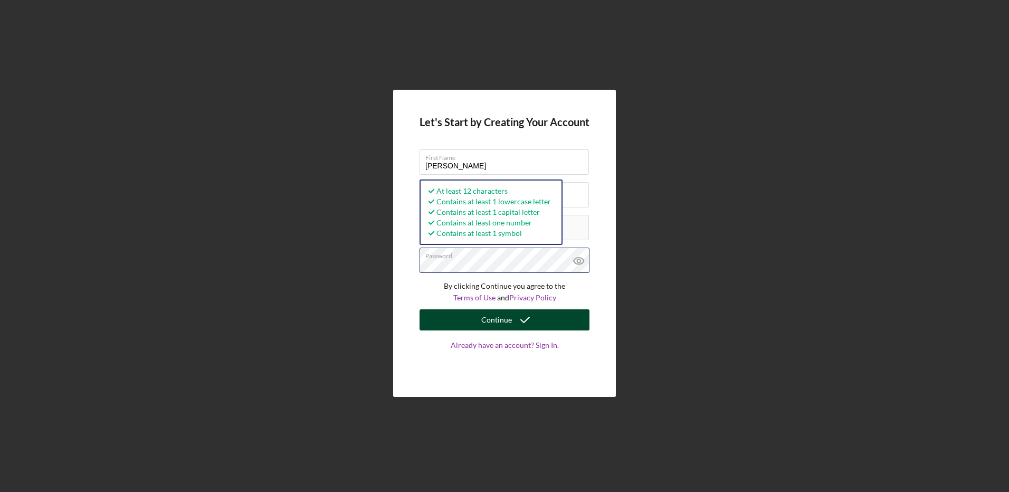  Describe the element at coordinates (488, 223) in the screenshot. I see `div: Contains at least one number` at that location.